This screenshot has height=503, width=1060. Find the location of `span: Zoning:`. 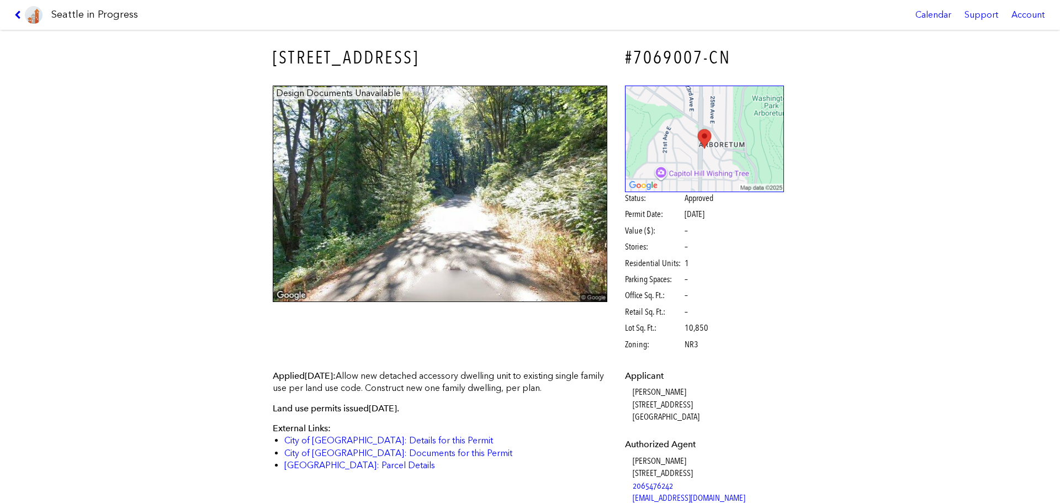

span: Zoning: is located at coordinates (653, 344).